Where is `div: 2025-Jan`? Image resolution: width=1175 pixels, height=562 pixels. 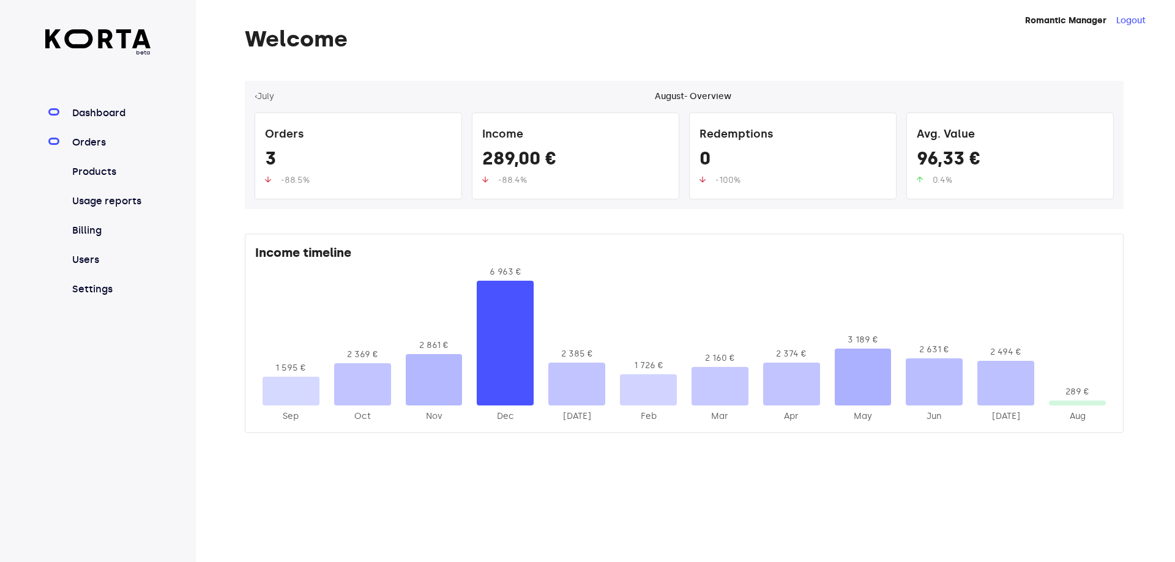
div: 2025-Jan is located at coordinates (576, 417).